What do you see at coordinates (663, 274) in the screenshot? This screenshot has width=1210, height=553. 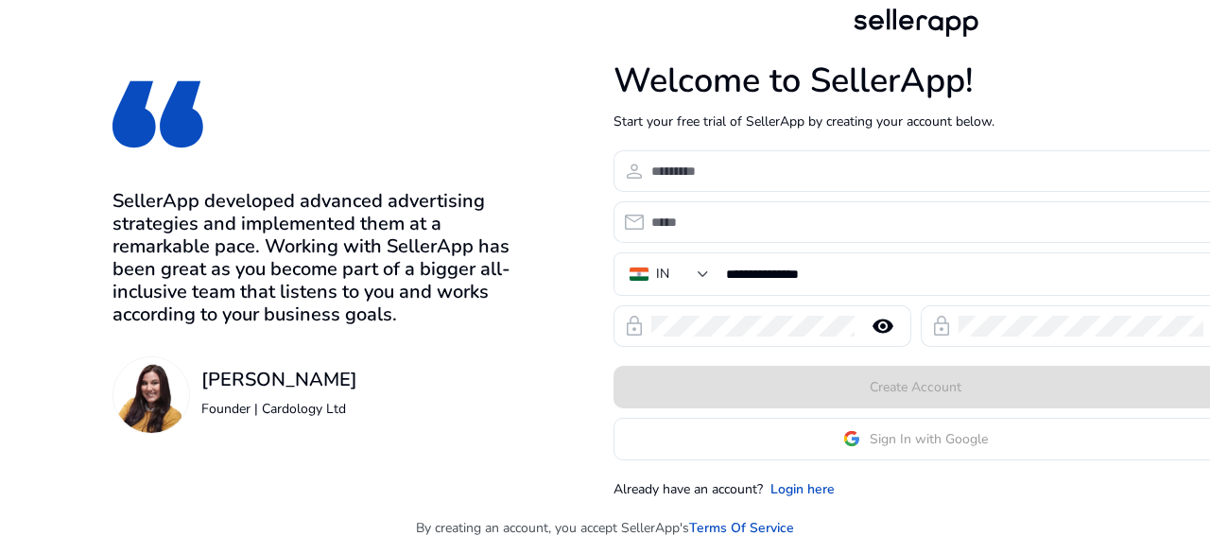 I see `div: IN` at bounding box center [663, 274].